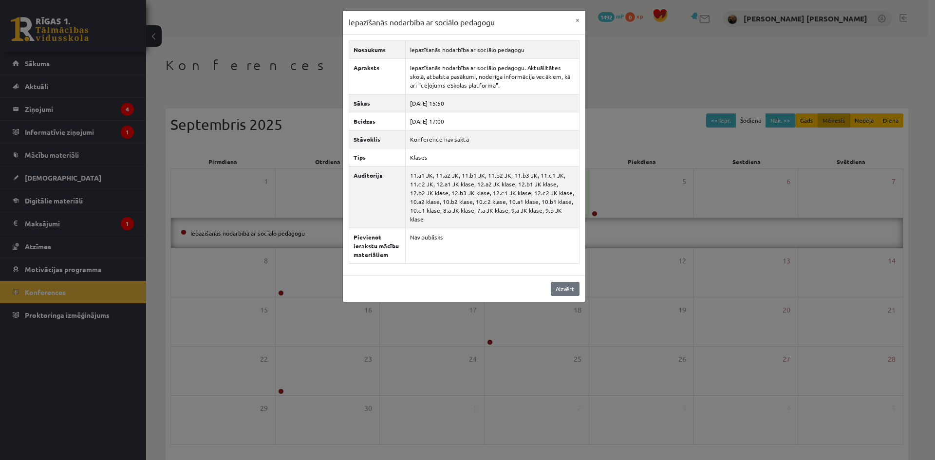  I want to click on th: Beidzas, so click(377, 121).